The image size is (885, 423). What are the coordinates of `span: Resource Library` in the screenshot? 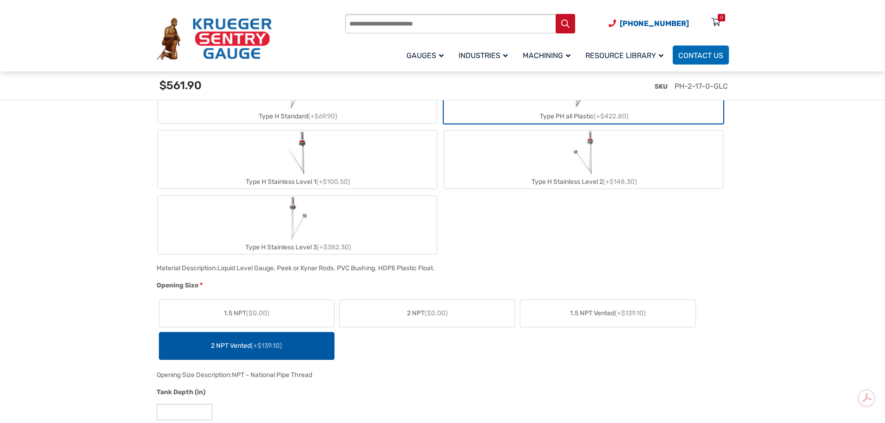 It's located at (624, 55).